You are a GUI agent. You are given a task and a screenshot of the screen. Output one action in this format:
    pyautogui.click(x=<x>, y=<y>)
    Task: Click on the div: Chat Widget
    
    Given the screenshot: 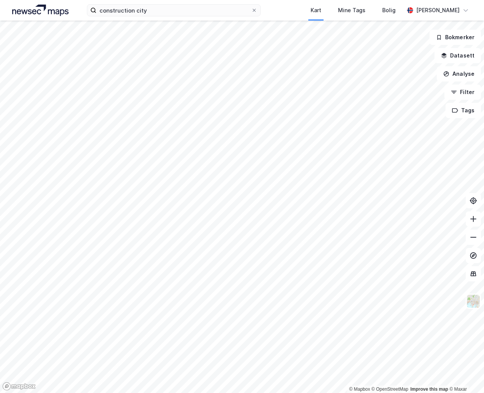 What is the action you would take?
    pyautogui.click(x=465, y=375)
    